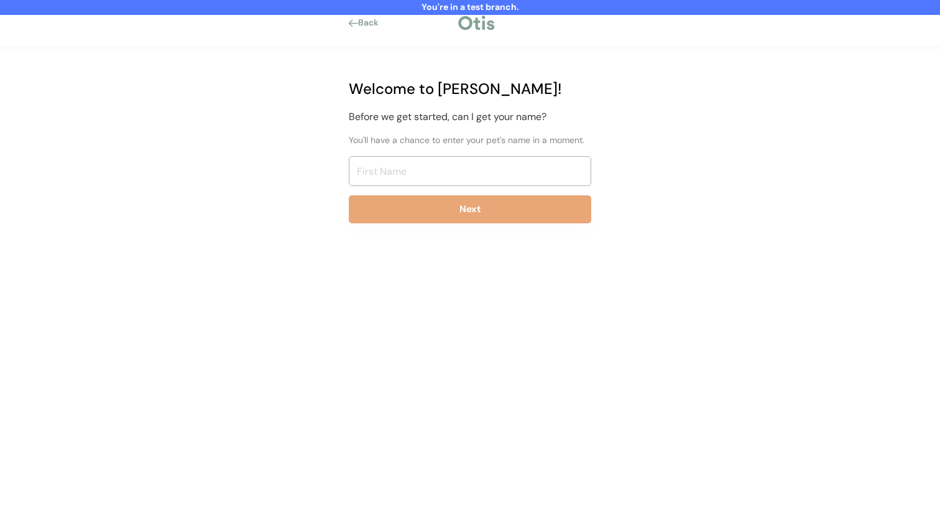 The height and width of the screenshot is (512, 940). Describe the element at coordinates (470, 209) in the screenshot. I see `button: Next` at that location.